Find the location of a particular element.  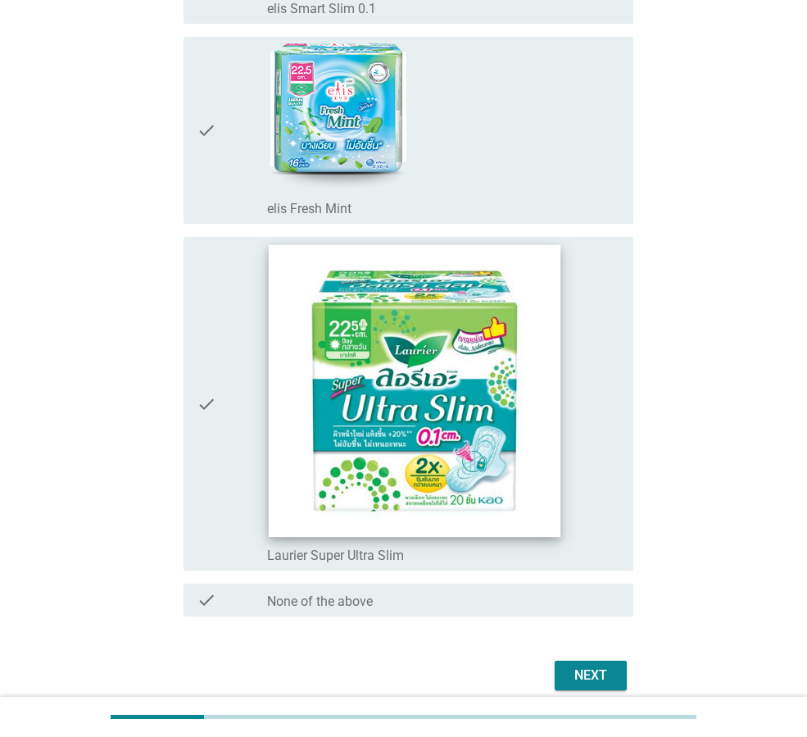

img: 6bd75999-55f3-43dd-8cdb-a45b8cc376d8-LSSG-22.5-20-pcs-F.jpg is located at coordinates (415, 391).